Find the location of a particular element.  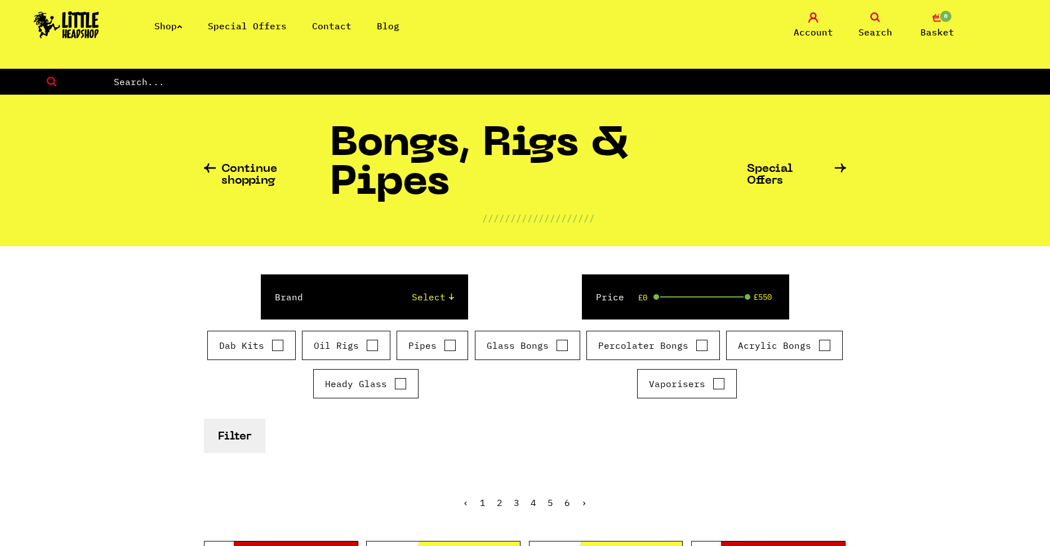

a: Blog is located at coordinates (388, 26).